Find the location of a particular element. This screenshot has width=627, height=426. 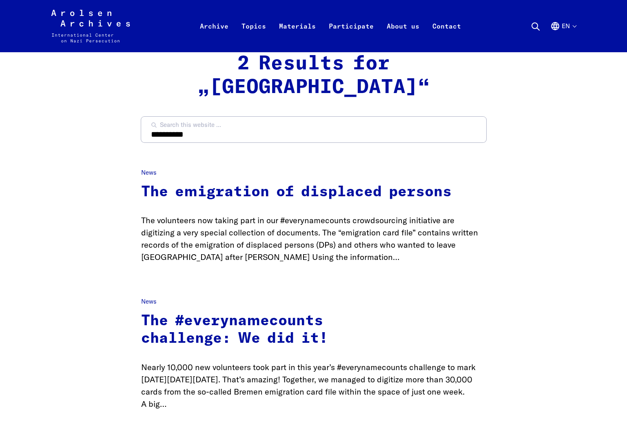

a: Participate is located at coordinates (351, 36).